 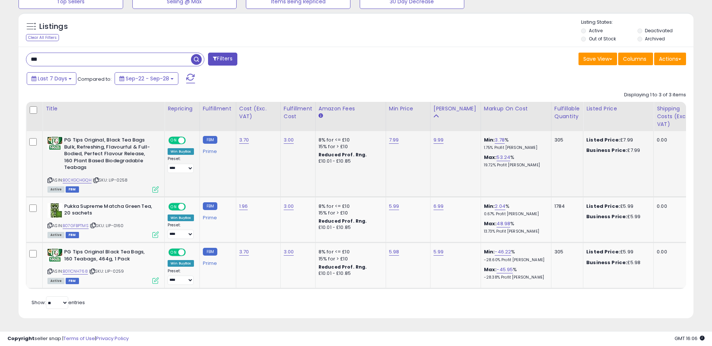 What do you see at coordinates (503, 252) in the screenshot?
I see `a: -46.22` at bounding box center [503, 252].